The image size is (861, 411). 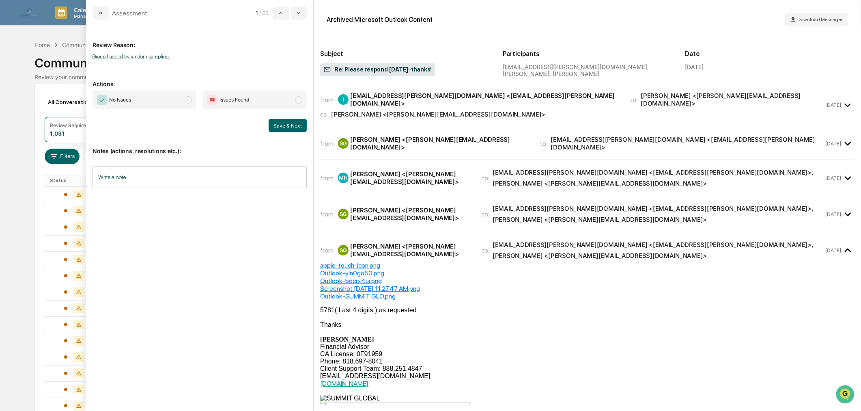 What do you see at coordinates (256, 13) in the screenshot?
I see `span: 1` at bounding box center [256, 13].